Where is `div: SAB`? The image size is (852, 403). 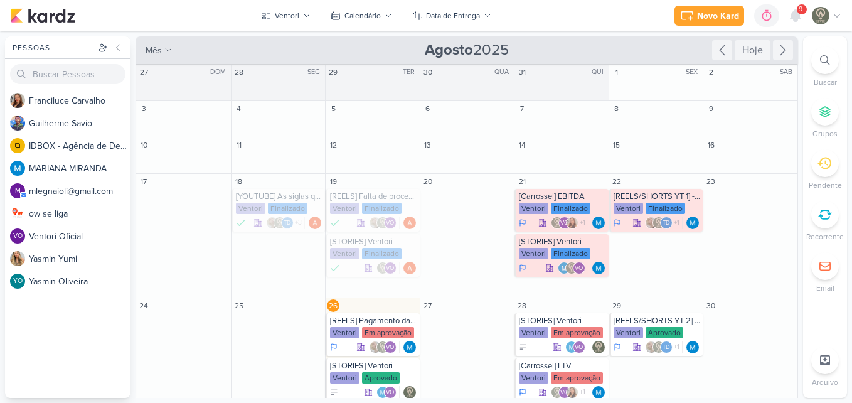 div: SAB is located at coordinates (788, 72).